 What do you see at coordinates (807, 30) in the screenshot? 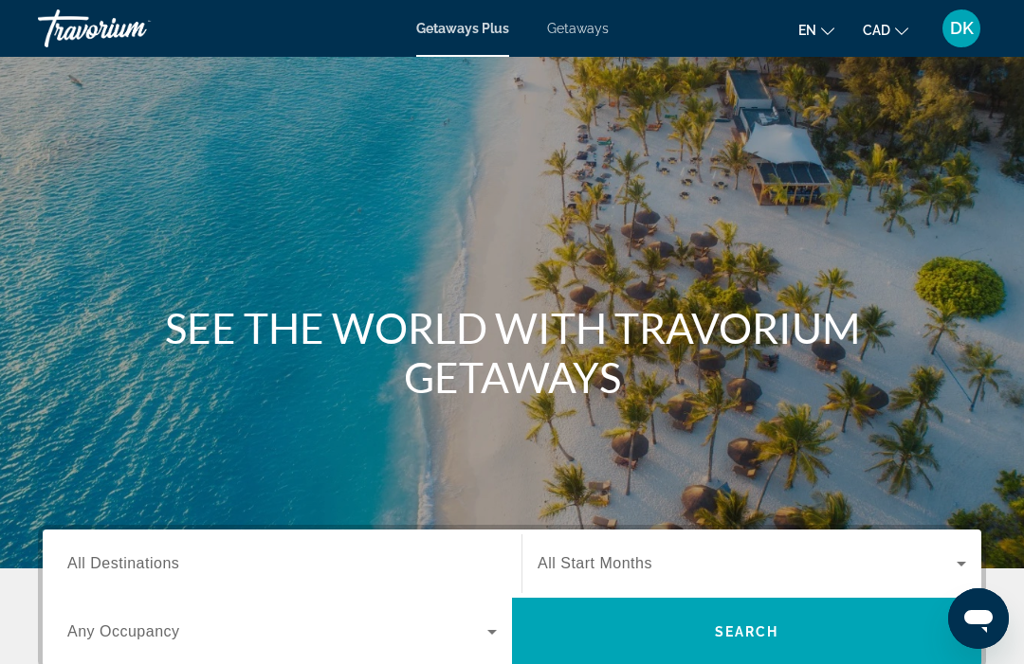
I see `span: en` at bounding box center [807, 30].